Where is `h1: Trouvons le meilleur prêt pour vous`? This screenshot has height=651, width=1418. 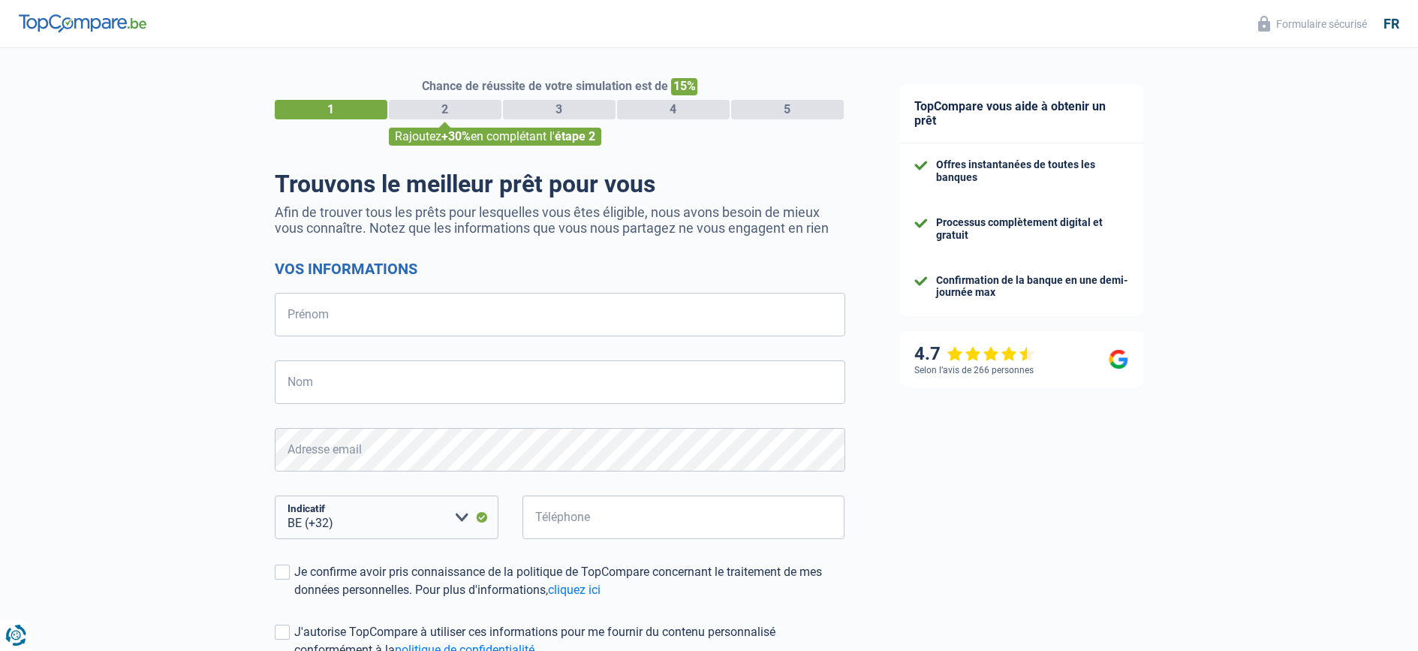 h1: Trouvons le meilleur prêt pour vous is located at coordinates (560, 184).